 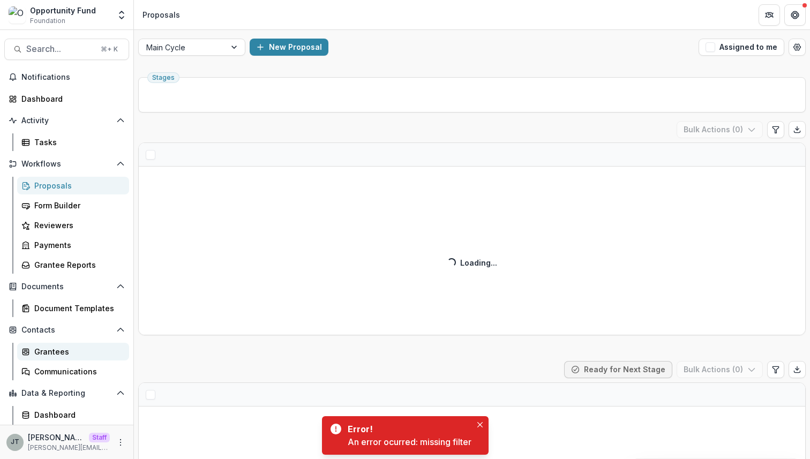 I want to click on p: Staff, so click(x=99, y=438).